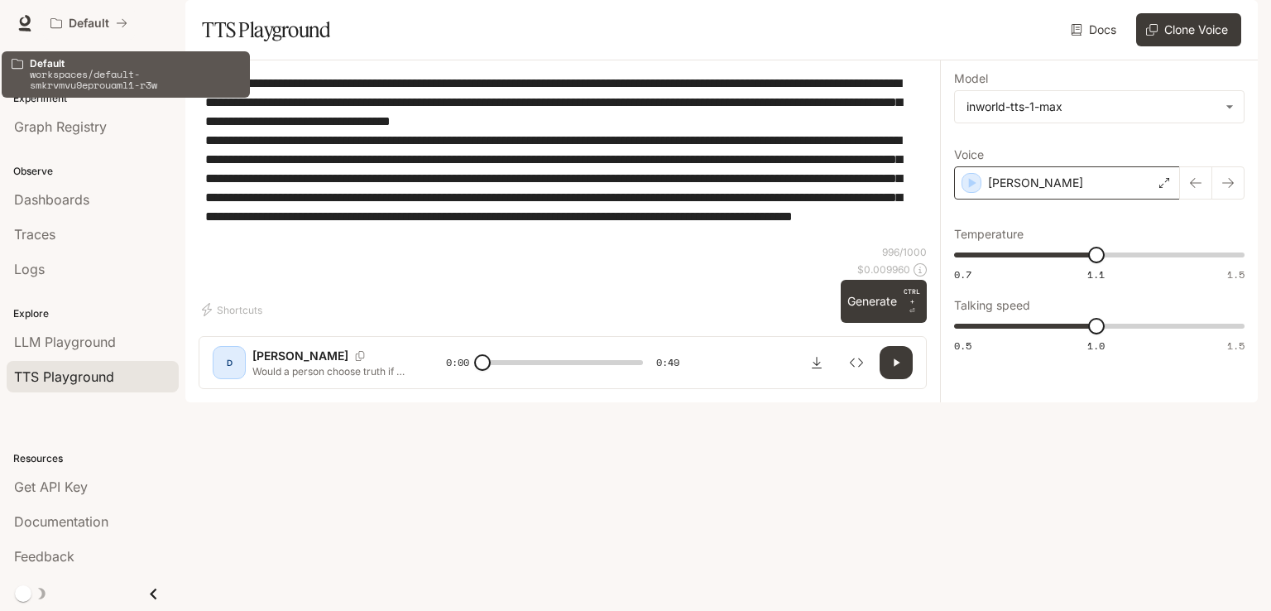  What do you see at coordinates (989, 234) in the screenshot?
I see `p: Temperature` at bounding box center [989, 234].